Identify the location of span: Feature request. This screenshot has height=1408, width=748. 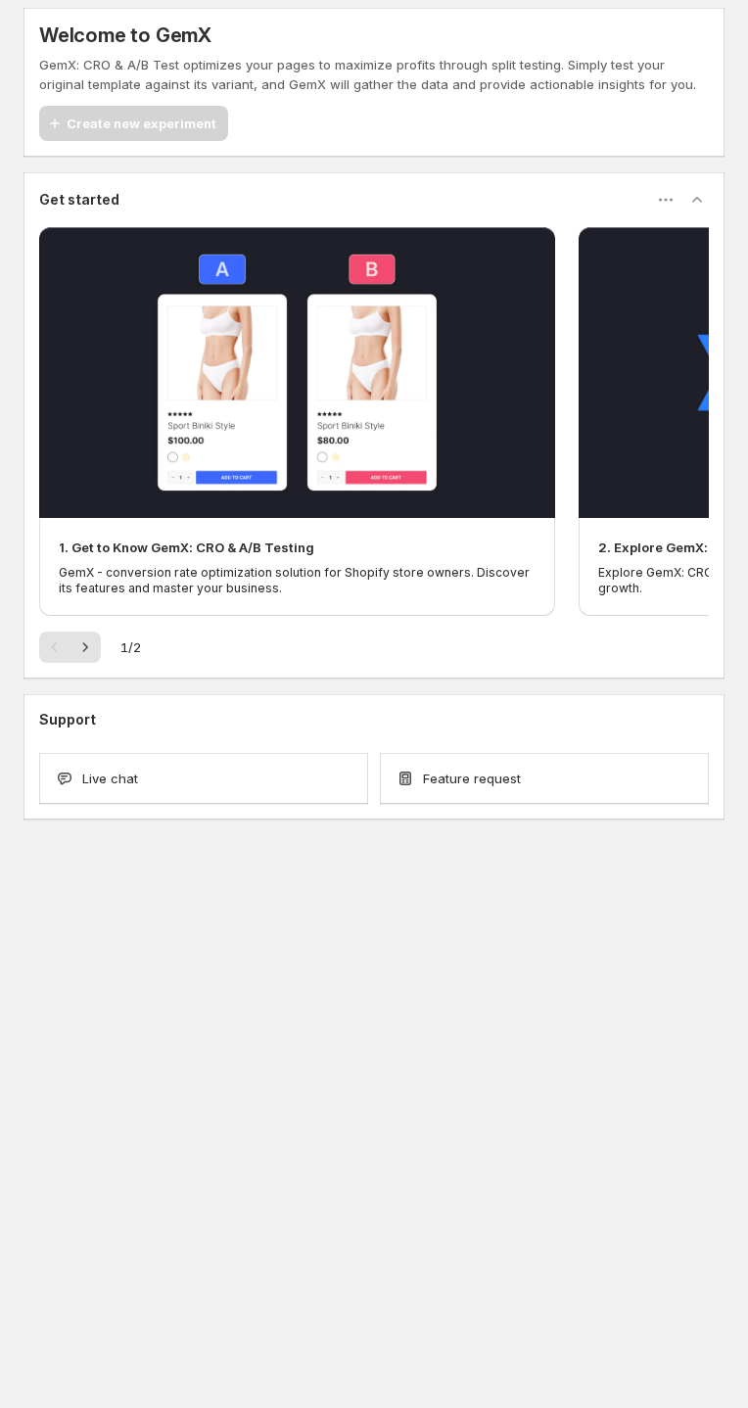
(472, 779).